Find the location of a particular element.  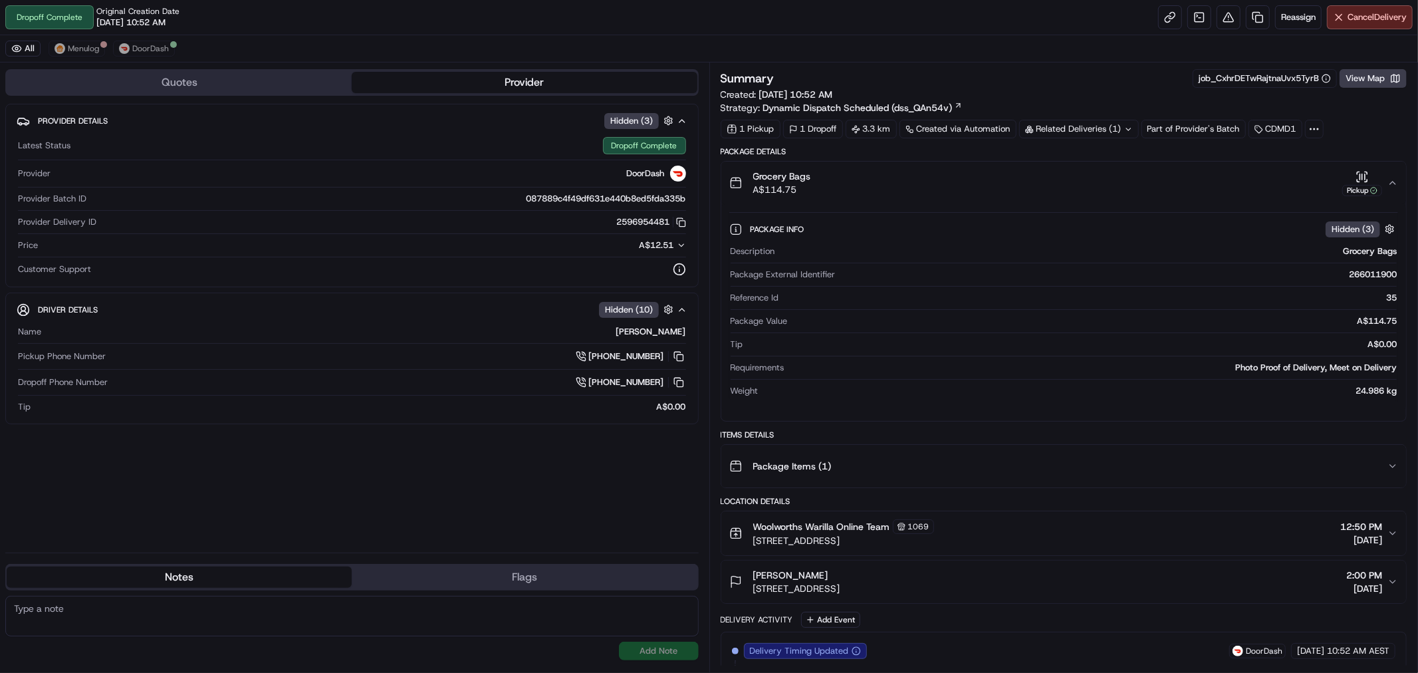

span: Reference Id is located at coordinates (755, 298).